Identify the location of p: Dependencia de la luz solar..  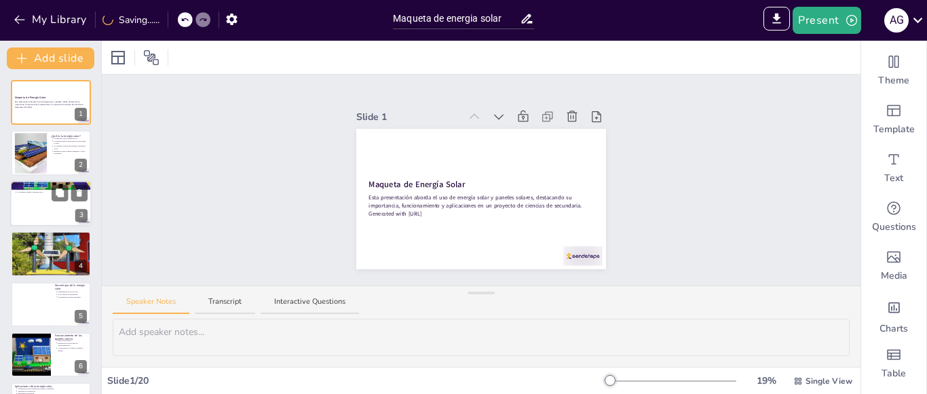
(72, 292).